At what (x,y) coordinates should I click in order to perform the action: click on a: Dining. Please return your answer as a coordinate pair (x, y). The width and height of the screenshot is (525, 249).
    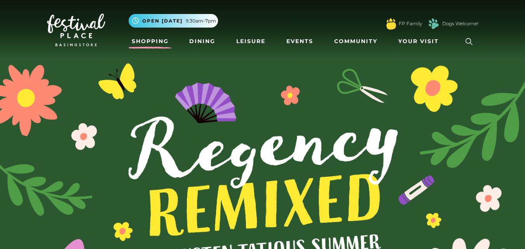
    Looking at the image, I should click on (202, 41).